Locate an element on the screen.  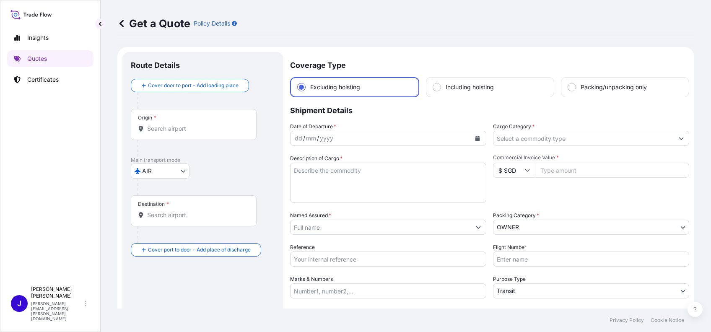
p: Route Details is located at coordinates (155, 65).